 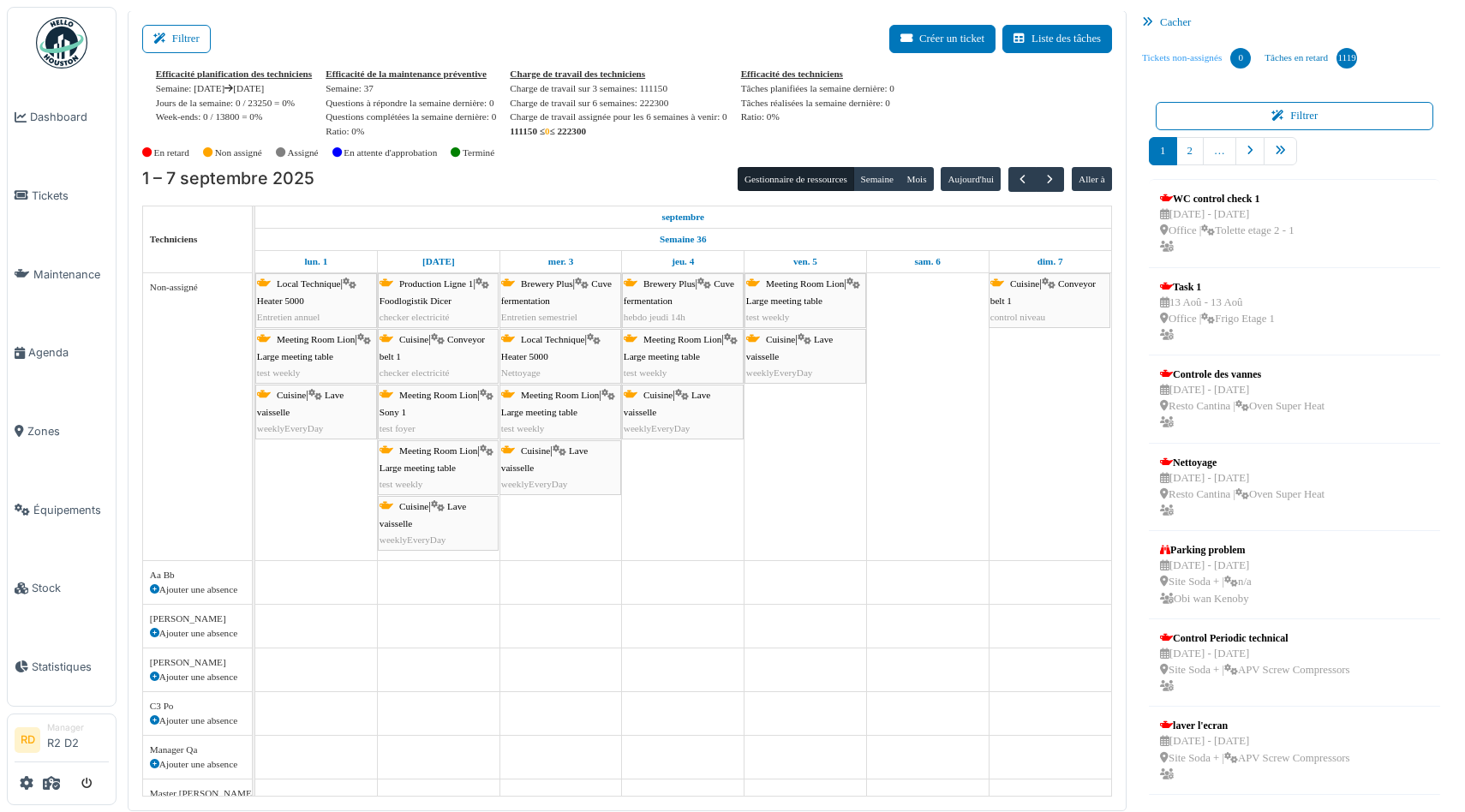 What do you see at coordinates (62, 117) in the screenshot?
I see `a: Dashboard` at bounding box center [62, 117].